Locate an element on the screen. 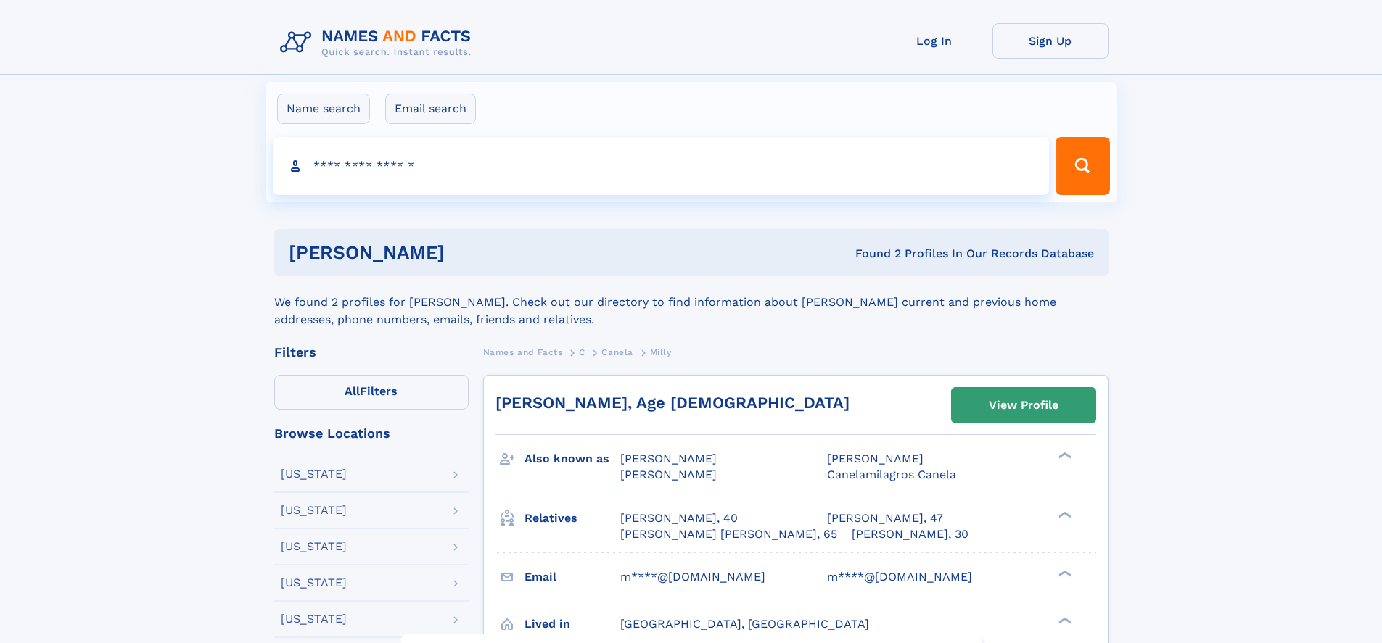 Image resolution: width=1382 pixels, height=643 pixels. h3: Email is located at coordinates (572, 577).